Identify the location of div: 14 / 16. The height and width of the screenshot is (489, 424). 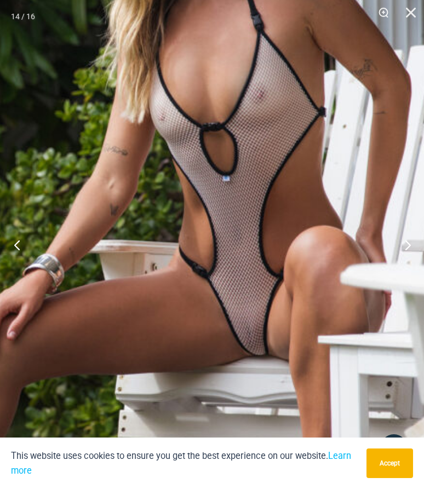
(23, 16).